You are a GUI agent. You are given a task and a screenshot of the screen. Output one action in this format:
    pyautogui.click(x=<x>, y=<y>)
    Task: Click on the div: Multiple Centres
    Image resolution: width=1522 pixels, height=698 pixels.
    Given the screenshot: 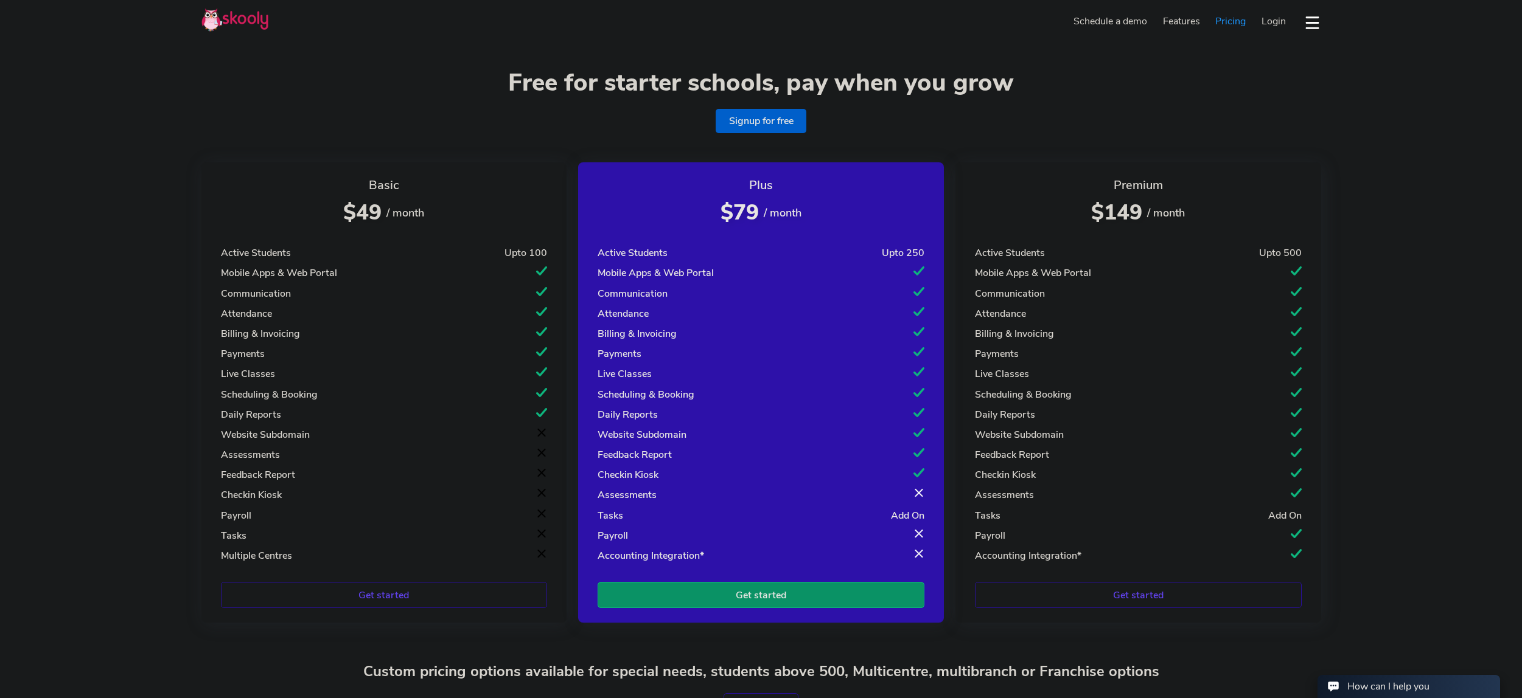 What is the action you would take?
    pyautogui.click(x=256, y=556)
    